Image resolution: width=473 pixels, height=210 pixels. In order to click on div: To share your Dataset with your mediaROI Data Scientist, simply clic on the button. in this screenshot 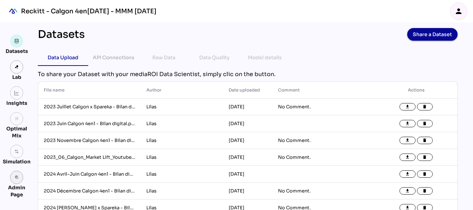, I will do `click(248, 74)`.